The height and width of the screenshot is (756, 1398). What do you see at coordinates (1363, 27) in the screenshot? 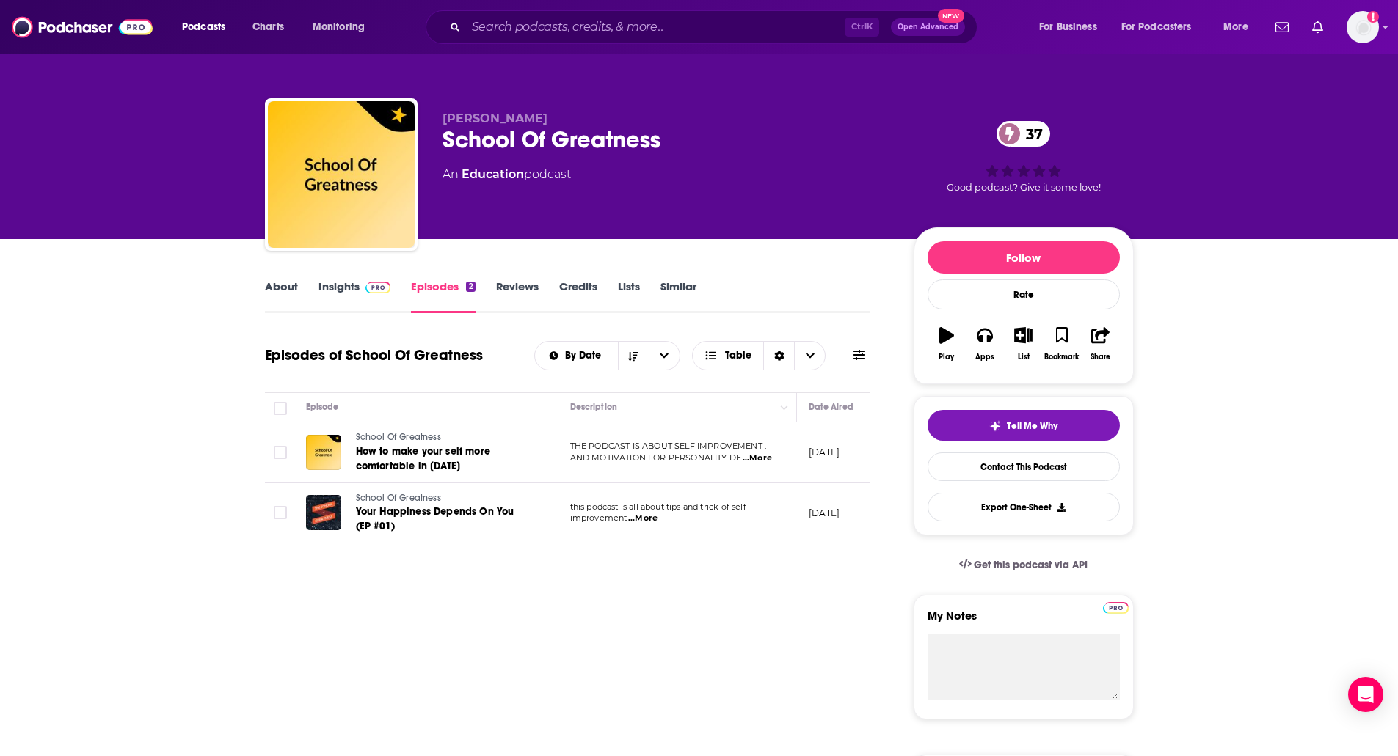
I see `button: Show profile menu` at bounding box center [1363, 27].